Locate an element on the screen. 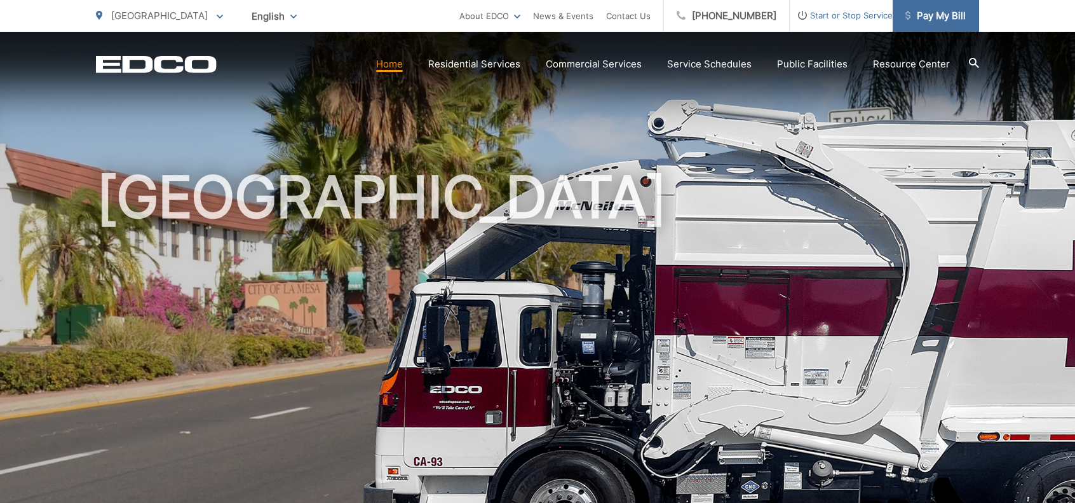 Image resolution: width=1075 pixels, height=503 pixels. a: Commercial Services is located at coordinates (593, 64).